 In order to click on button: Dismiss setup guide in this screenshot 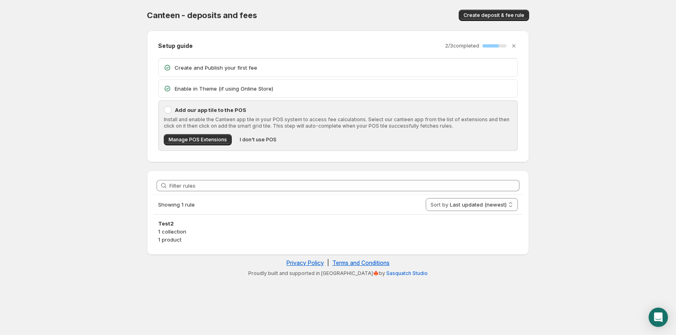, I will do `click(514, 46)`.